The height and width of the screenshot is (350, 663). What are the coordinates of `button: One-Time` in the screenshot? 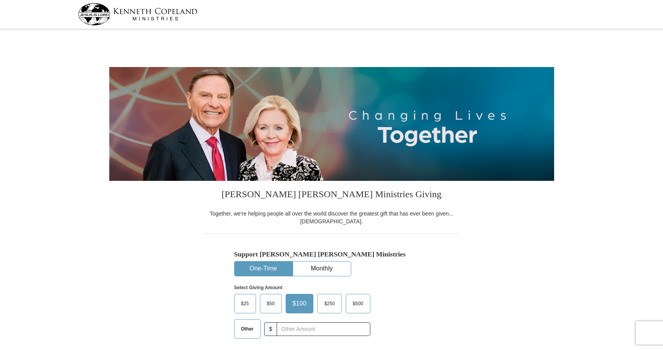 It's located at (263, 269).